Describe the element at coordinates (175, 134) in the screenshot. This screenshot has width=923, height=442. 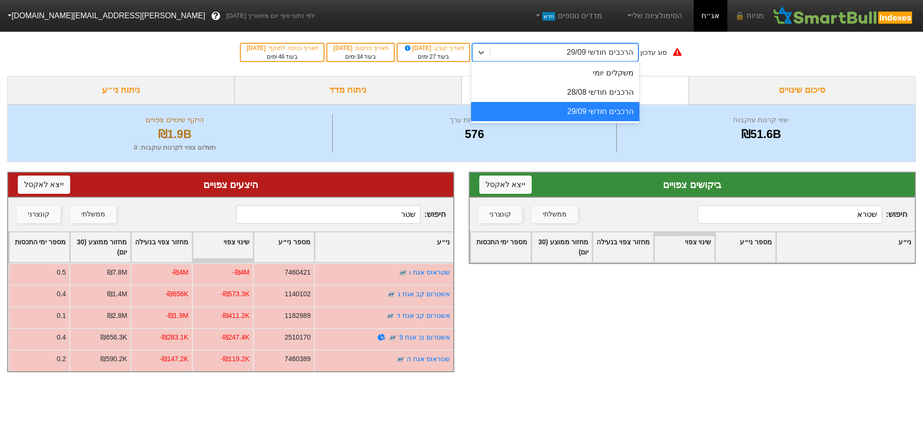
I see `div: ₪1.9B` at that location.